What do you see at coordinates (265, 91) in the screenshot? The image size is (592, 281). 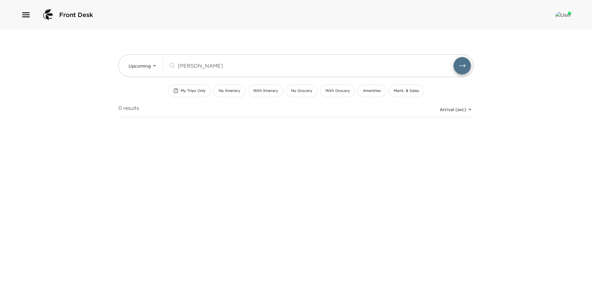 I see `button: With Itinerary` at bounding box center [265, 91].